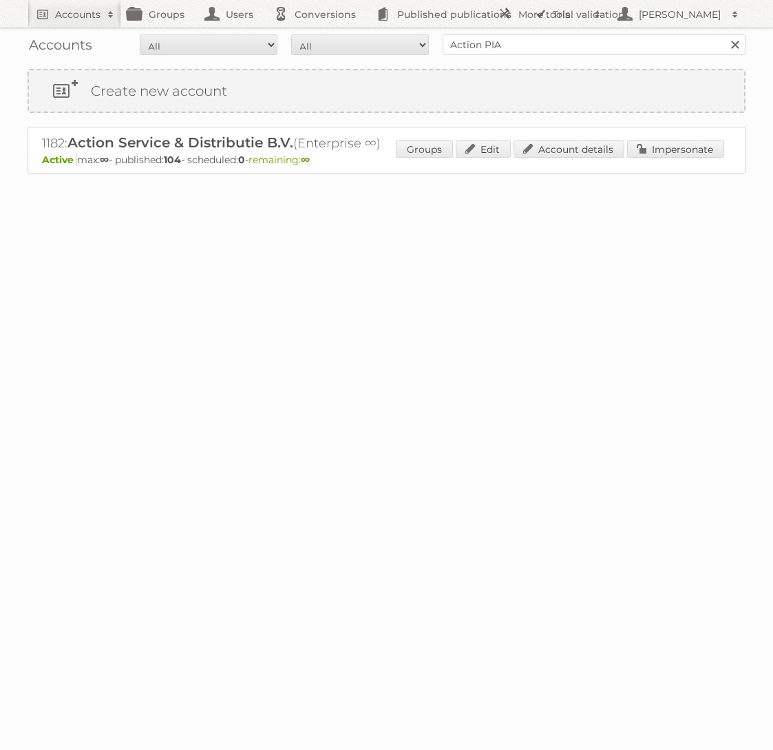 This screenshot has height=750, width=773. Describe the element at coordinates (279, 160) in the screenshot. I see `span: remaining:` at that location.